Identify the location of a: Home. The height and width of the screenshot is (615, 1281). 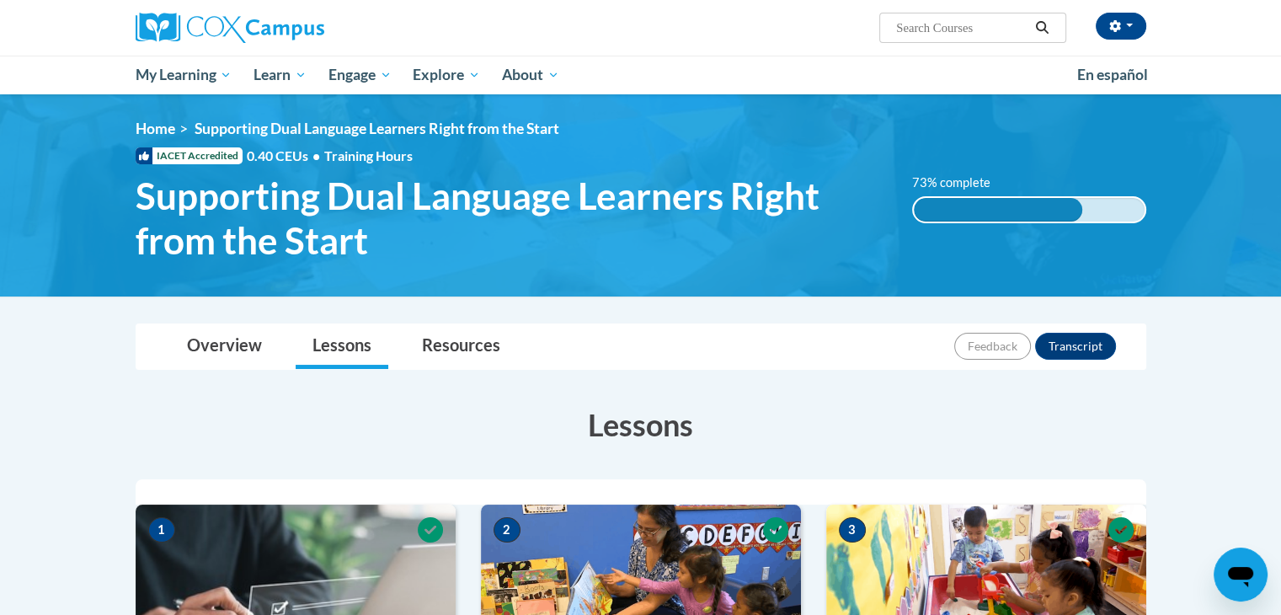
(155, 128).